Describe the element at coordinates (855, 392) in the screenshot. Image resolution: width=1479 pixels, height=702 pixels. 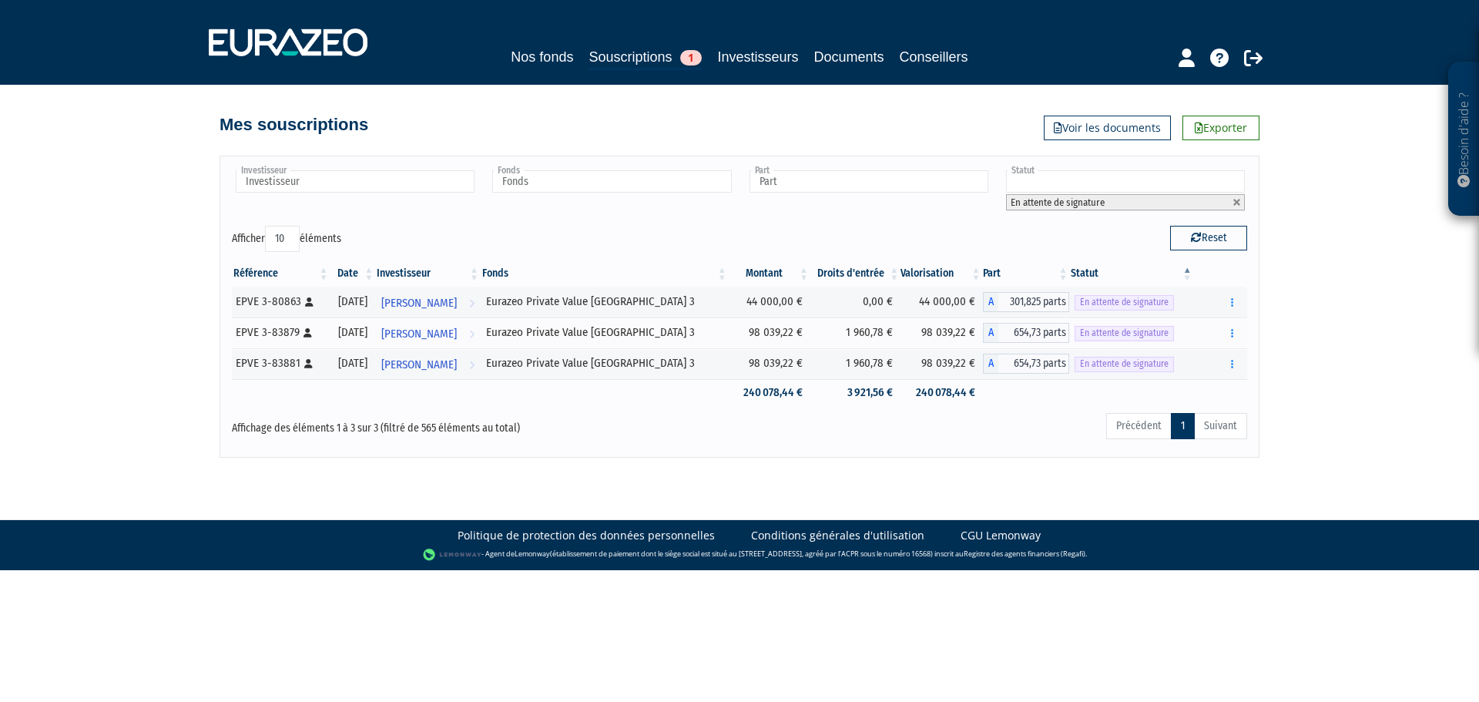
I see `td: 3 921,56 €` at that location.